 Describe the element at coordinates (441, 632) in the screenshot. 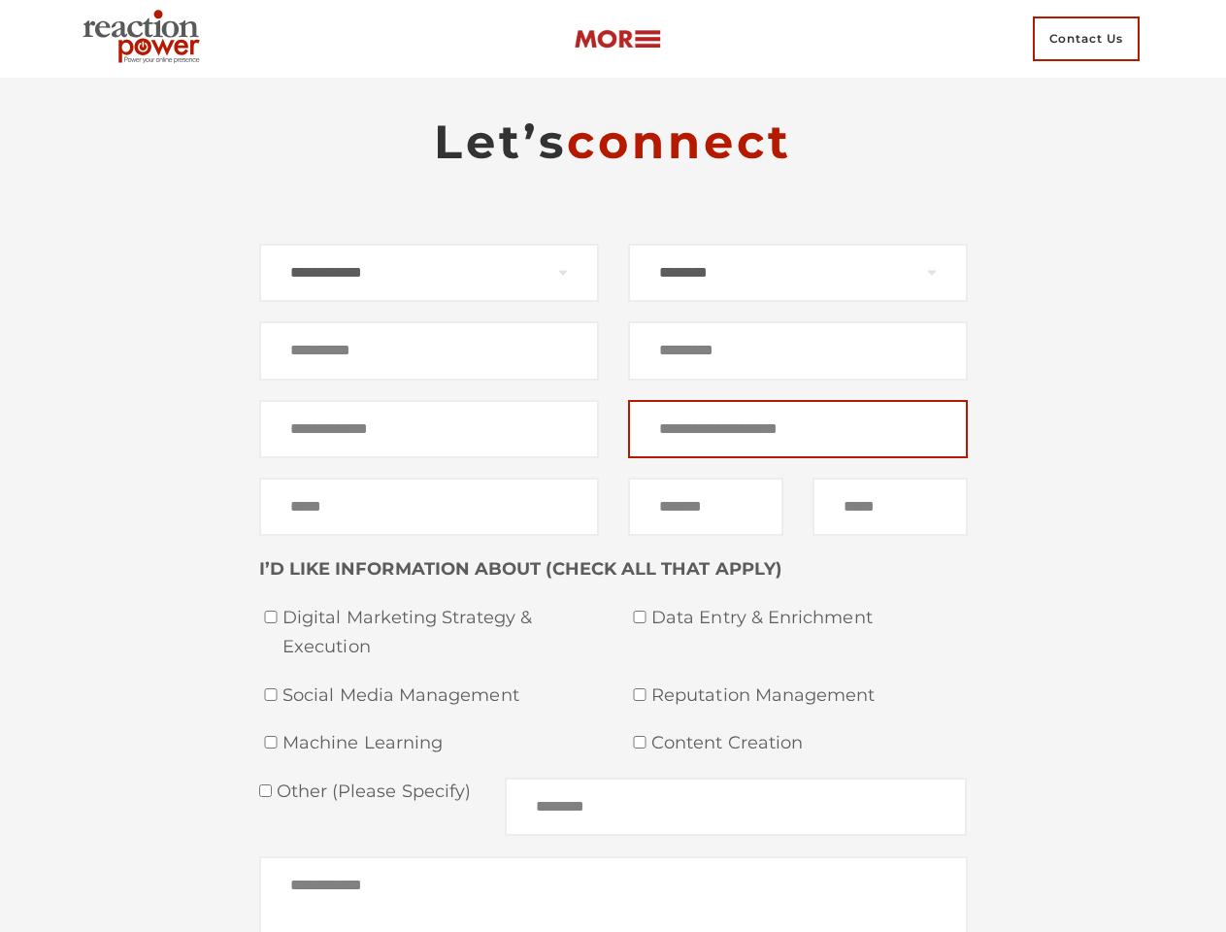

I see `span: Digital Marketing Strategy & Execution` at that location.